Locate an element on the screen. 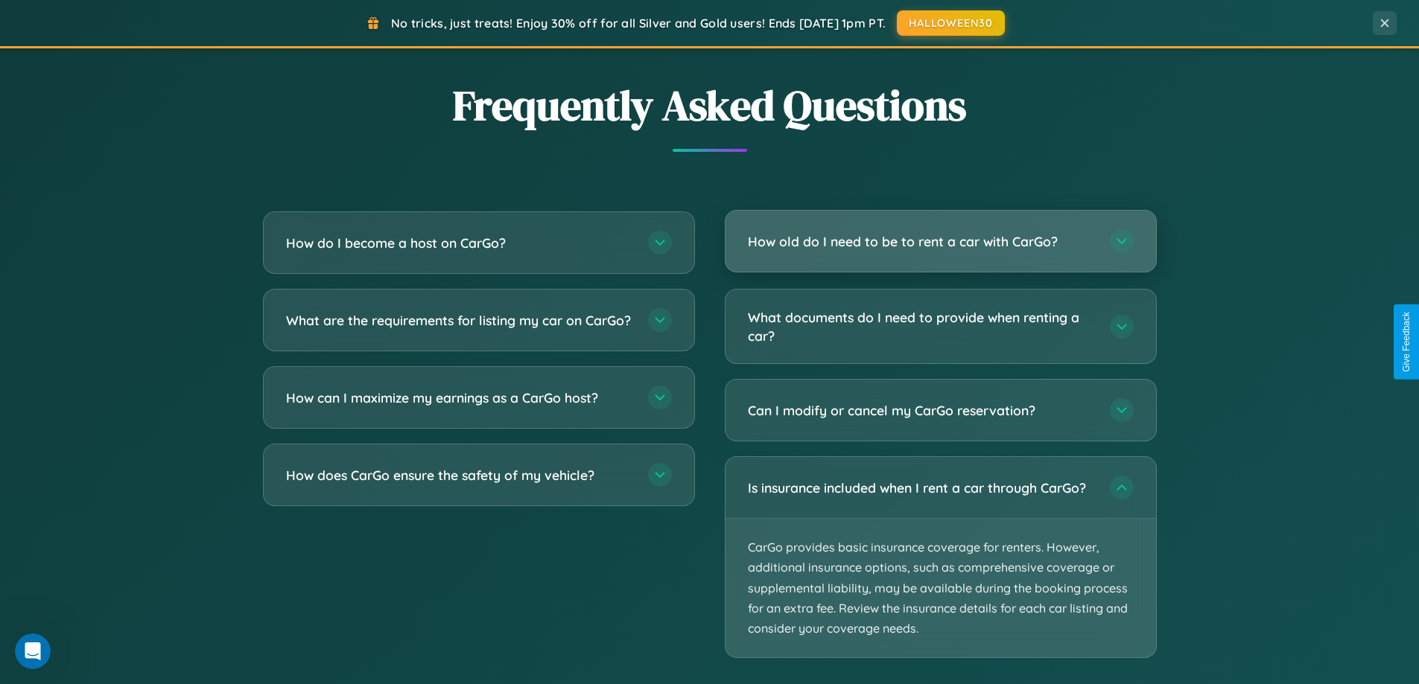 The image size is (1419, 684). p: CarGo provides basic insurance coverage for renters. However, additional insurance options, such ... is located at coordinates (941, 588).